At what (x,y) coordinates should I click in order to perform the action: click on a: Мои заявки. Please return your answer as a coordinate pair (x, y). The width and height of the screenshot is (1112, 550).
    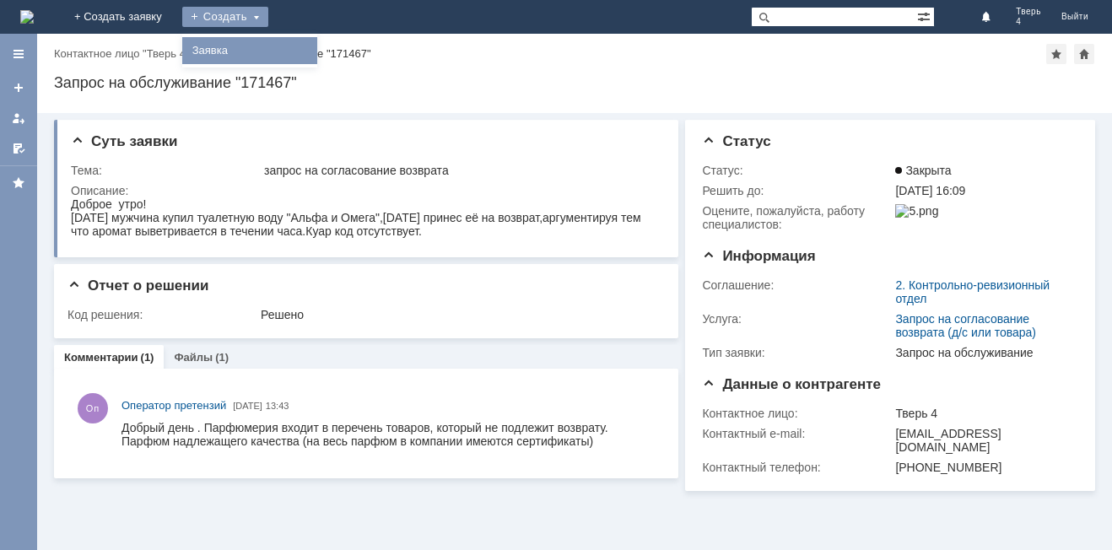
    Looking at the image, I should click on (19, 118).